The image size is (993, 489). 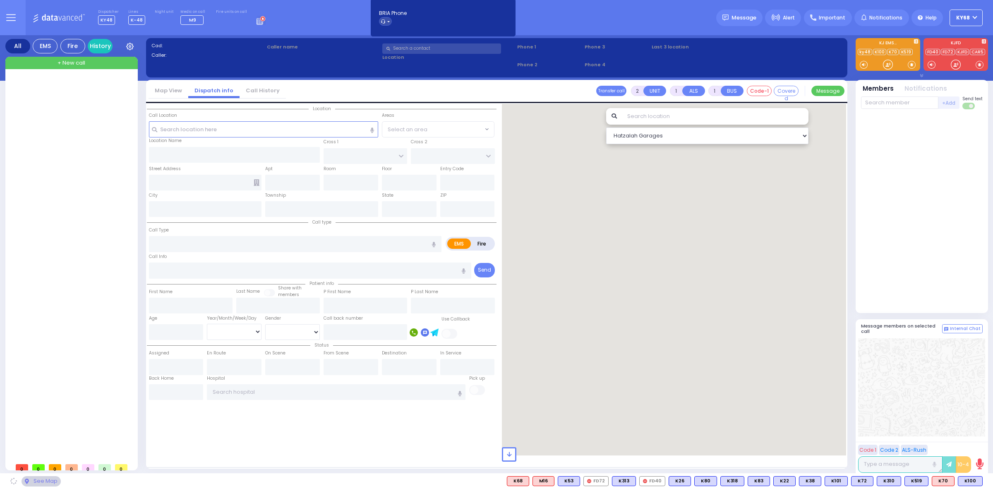 I want to click on button: ky68, so click(x=966, y=18).